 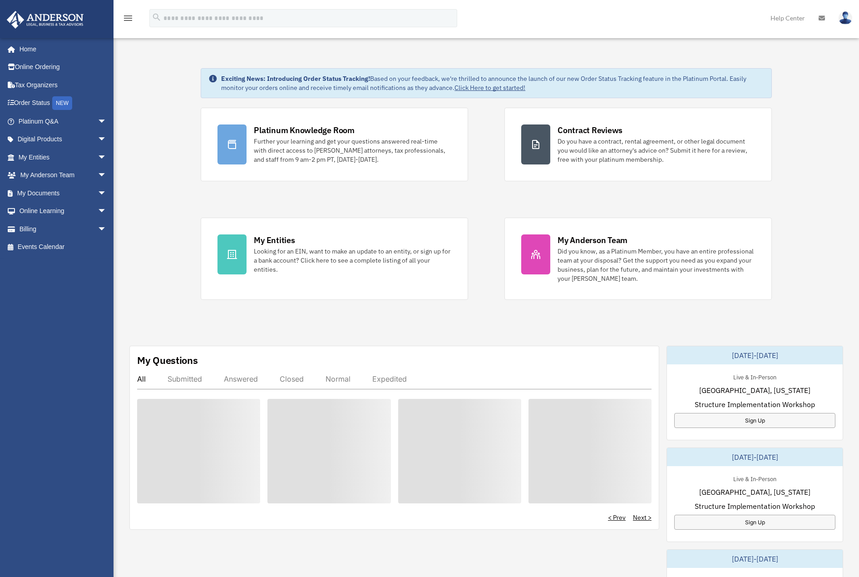 What do you see at coordinates (656, 265) in the screenshot?
I see `div: Did you know, as a Platinum Member, you have an entire professional team at your disposal? Get th...` at bounding box center [656, 265].